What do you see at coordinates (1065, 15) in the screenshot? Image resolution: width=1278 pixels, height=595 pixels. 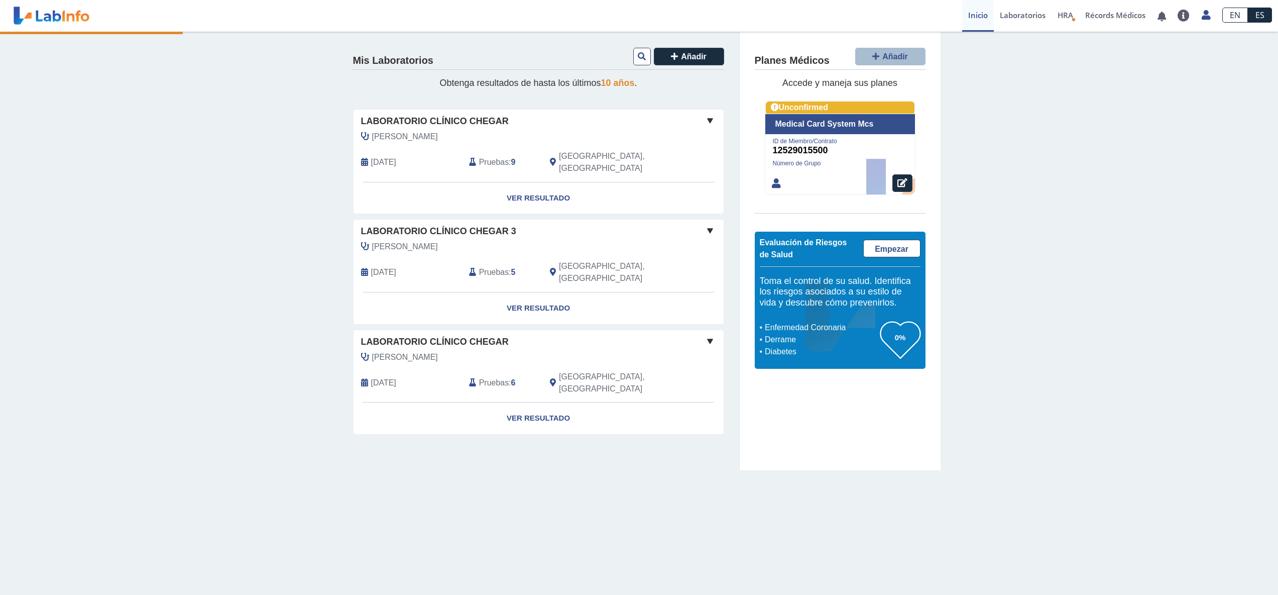 I see `span: HRA` at bounding box center [1065, 15].